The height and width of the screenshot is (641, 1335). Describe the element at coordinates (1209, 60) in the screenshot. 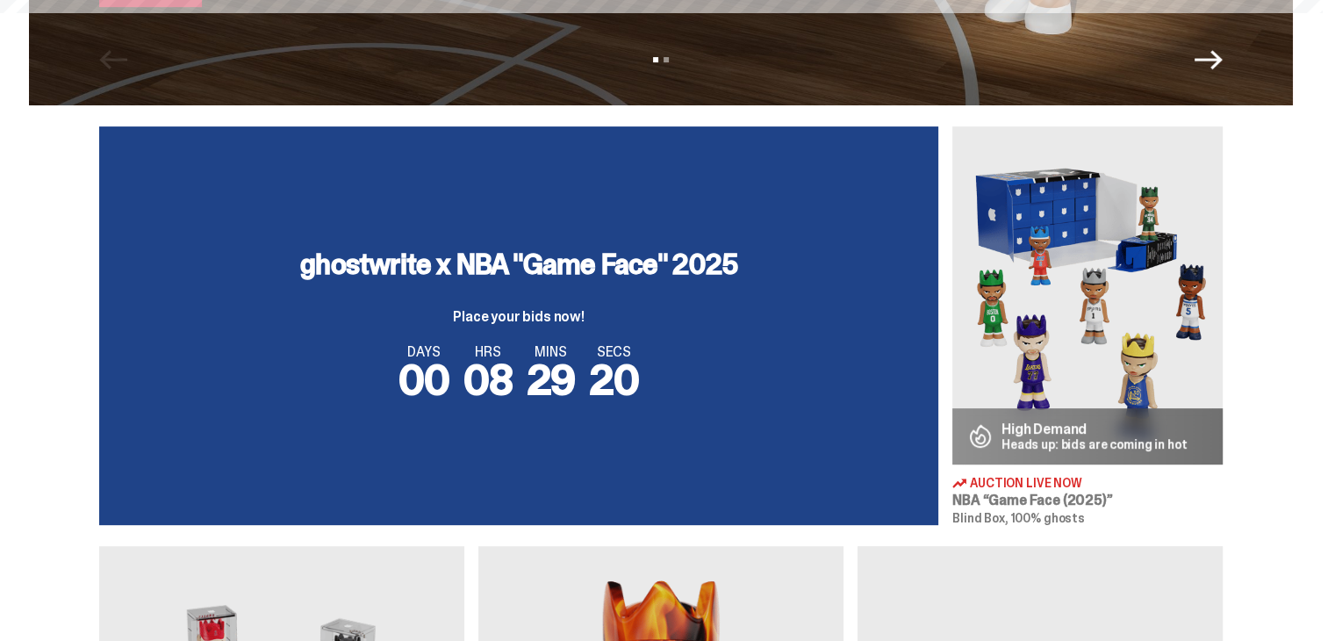

I see `button: Next` at that location.